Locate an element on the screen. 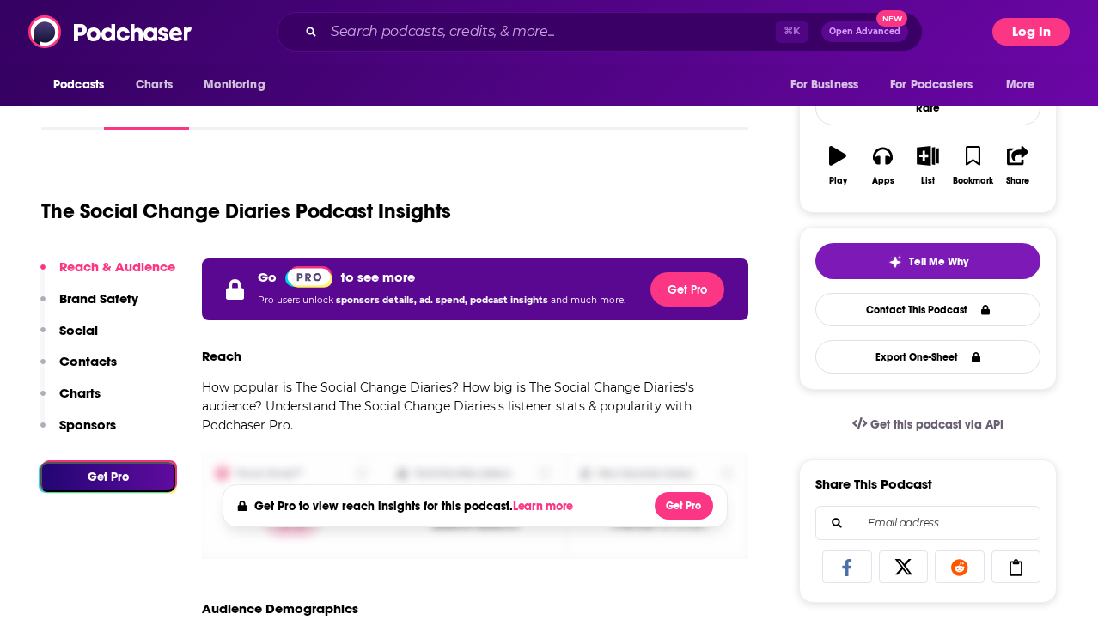 The image size is (1098, 620). h3: Audience Demographics is located at coordinates (280, 608).